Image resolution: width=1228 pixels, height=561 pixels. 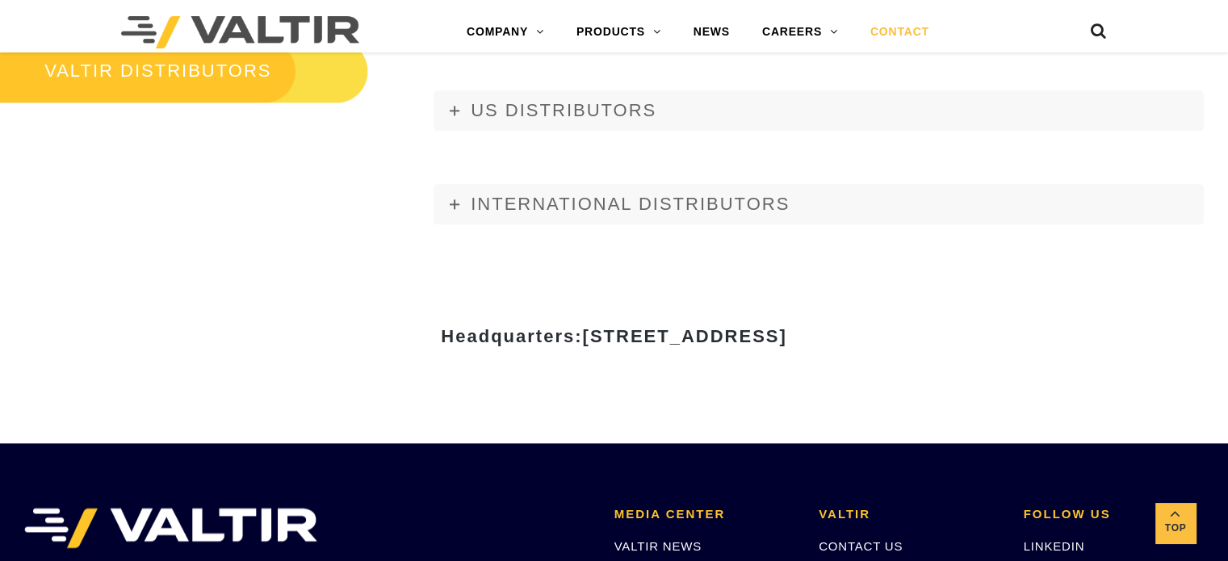 I want to click on span: US DISTRIBUTORS, so click(x=564, y=110).